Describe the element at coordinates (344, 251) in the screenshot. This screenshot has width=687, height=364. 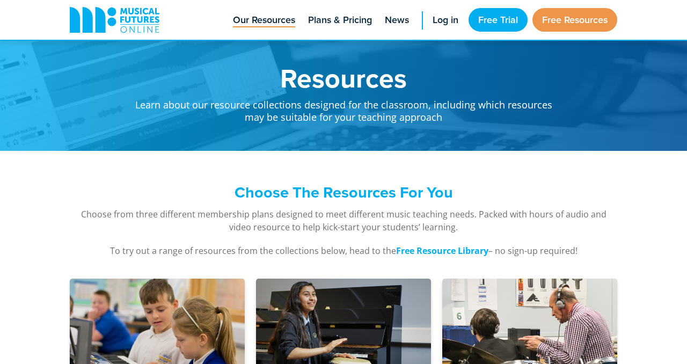
I see `p: To try out a range of resources from the collections below, head to the – no sign-up required!` at that location.